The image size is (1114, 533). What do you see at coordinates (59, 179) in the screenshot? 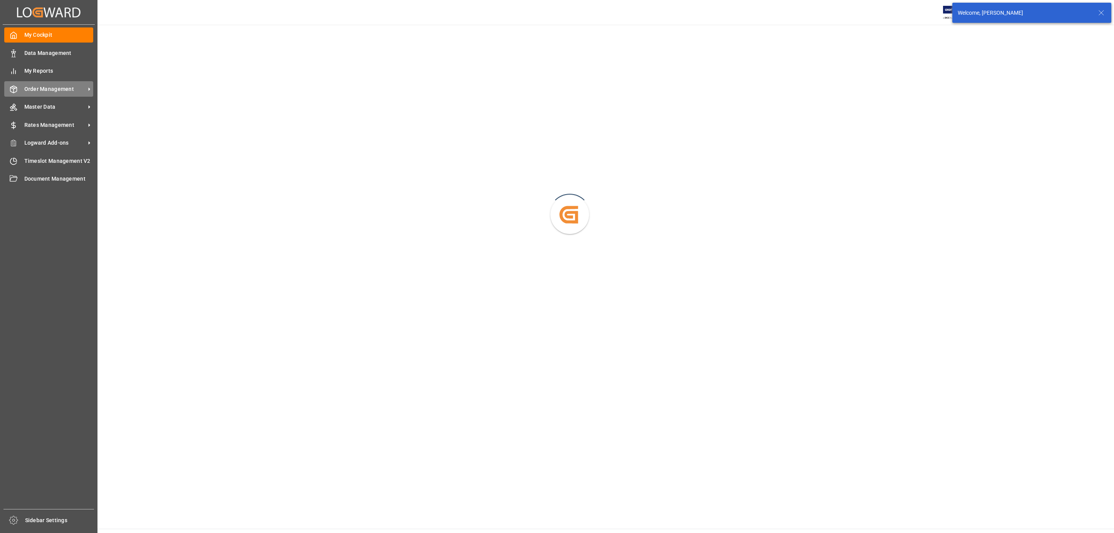
I see `span: Document Management` at bounding box center [59, 179].